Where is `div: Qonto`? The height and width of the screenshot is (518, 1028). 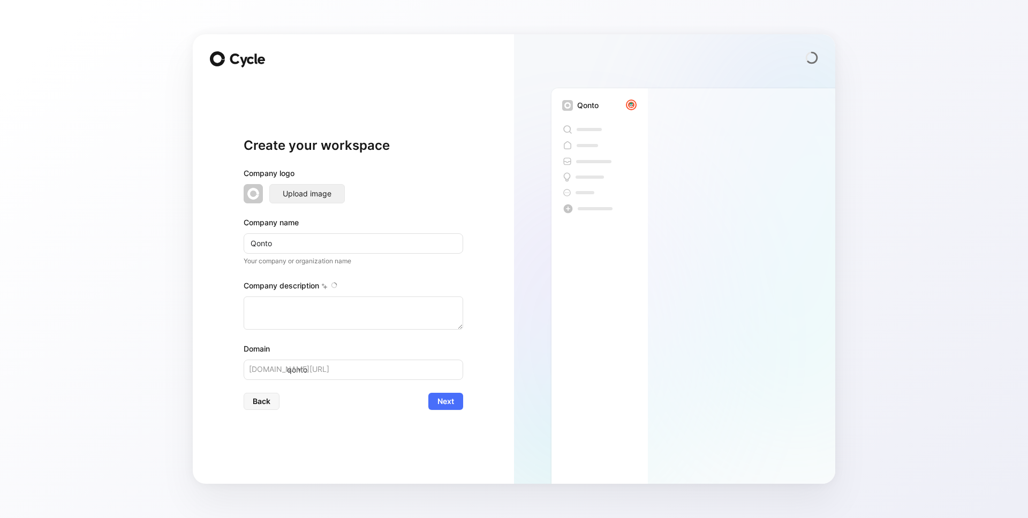 div: Qonto is located at coordinates (588, 105).